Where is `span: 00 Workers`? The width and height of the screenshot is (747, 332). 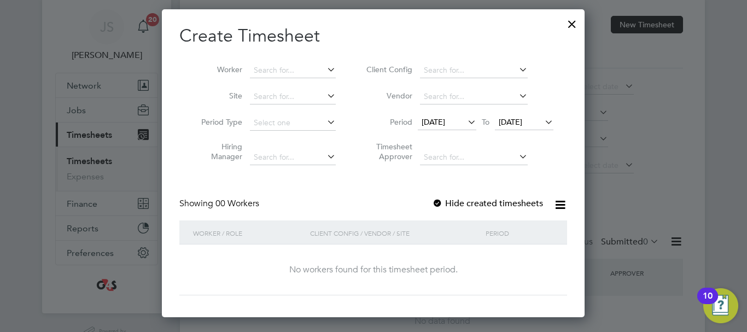
span: 00 Workers is located at coordinates (237, 203).